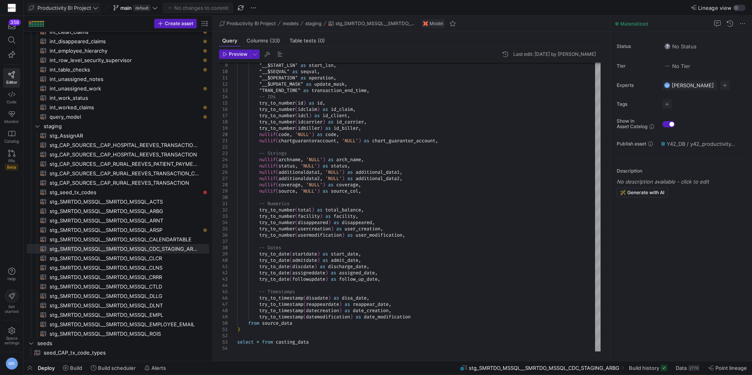 This screenshot has height=375, width=752. What do you see at coordinates (280, 90) in the screenshot?
I see `span: "TRAN_END_TIME"` at bounding box center [280, 90].